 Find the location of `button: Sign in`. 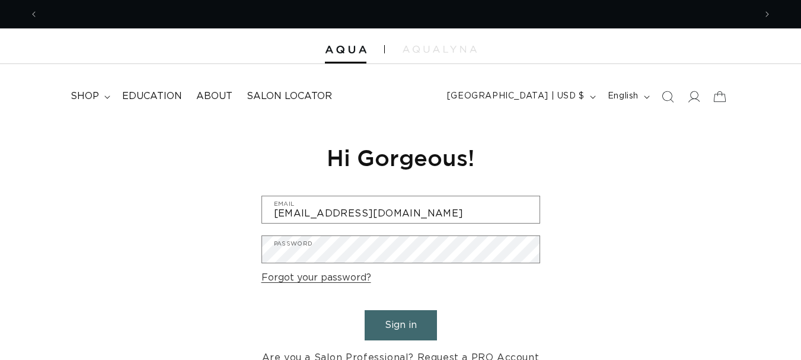

button: Sign in is located at coordinates (401, 325).